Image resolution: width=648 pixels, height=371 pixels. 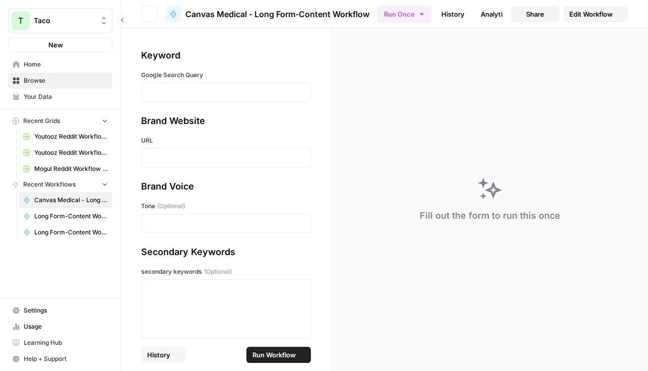 What do you see at coordinates (60, 342) in the screenshot?
I see `a: Learning Hub` at bounding box center [60, 342].